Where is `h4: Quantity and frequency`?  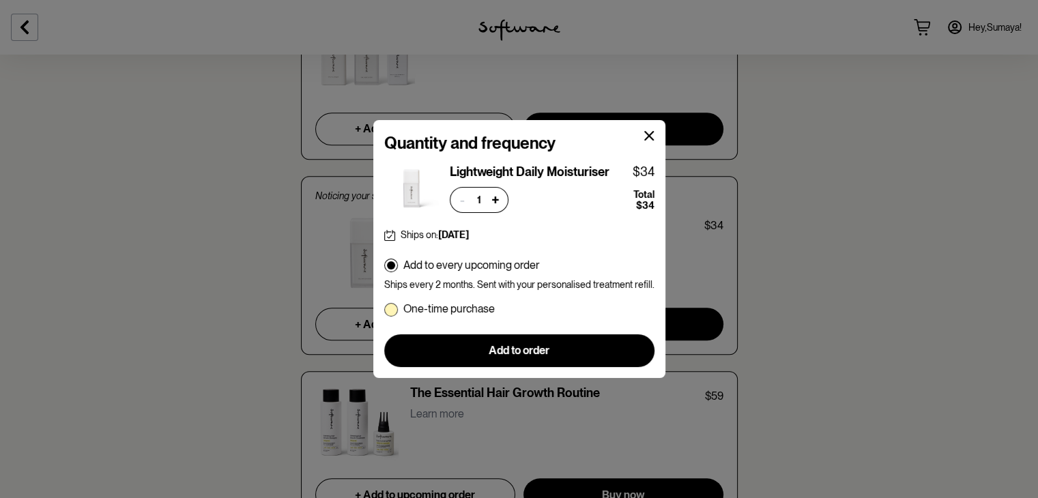 h4: Quantity and frequency is located at coordinates (519, 143).